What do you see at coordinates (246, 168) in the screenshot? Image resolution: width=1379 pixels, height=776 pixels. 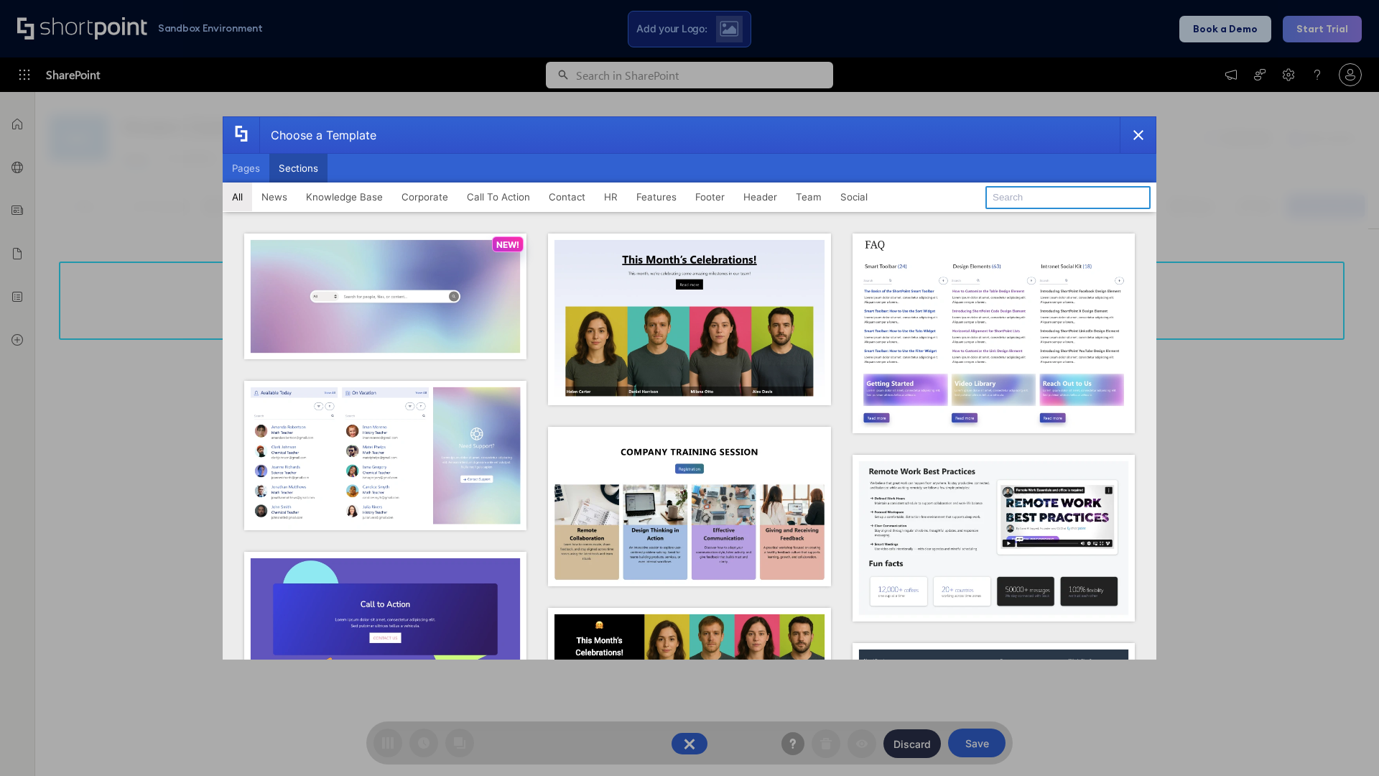 I see `button: Pages` at bounding box center [246, 168].